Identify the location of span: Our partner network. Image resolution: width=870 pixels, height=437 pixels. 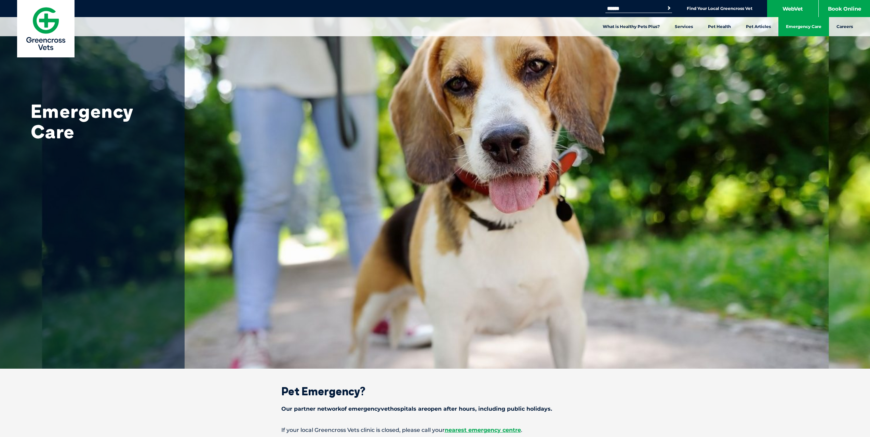
(311, 409).